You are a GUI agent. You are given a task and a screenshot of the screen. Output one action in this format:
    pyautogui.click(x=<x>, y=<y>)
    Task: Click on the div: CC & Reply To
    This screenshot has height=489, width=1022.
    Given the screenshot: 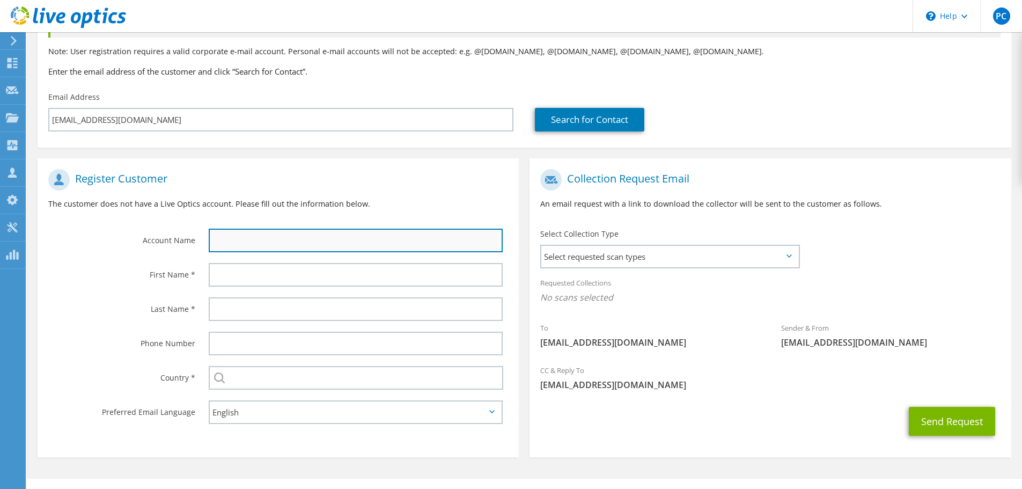 What is the action you would take?
    pyautogui.click(x=770, y=377)
    